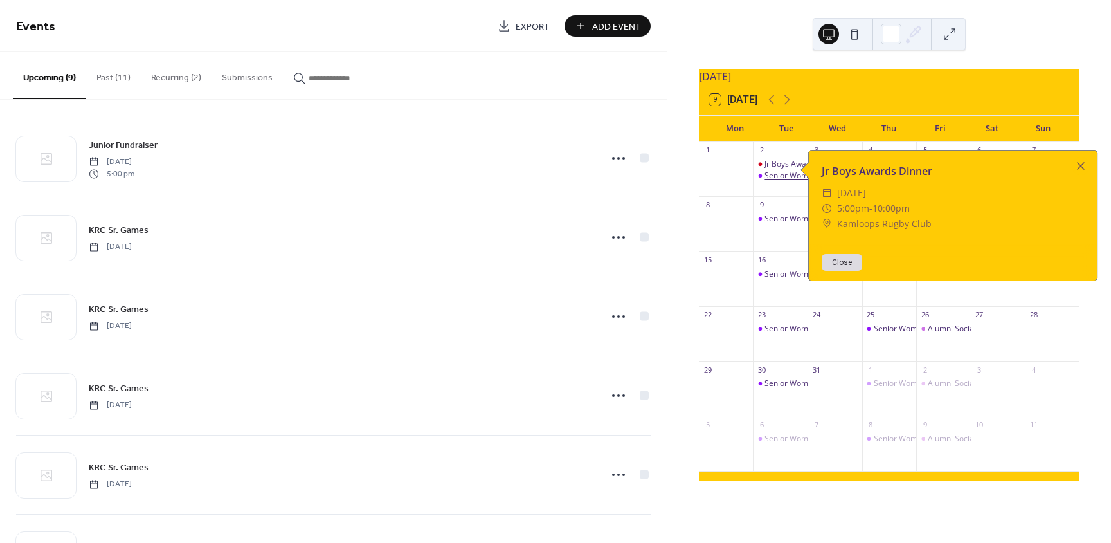  Describe the element at coordinates (761, 259) in the screenshot. I see `div: 16` at that location.